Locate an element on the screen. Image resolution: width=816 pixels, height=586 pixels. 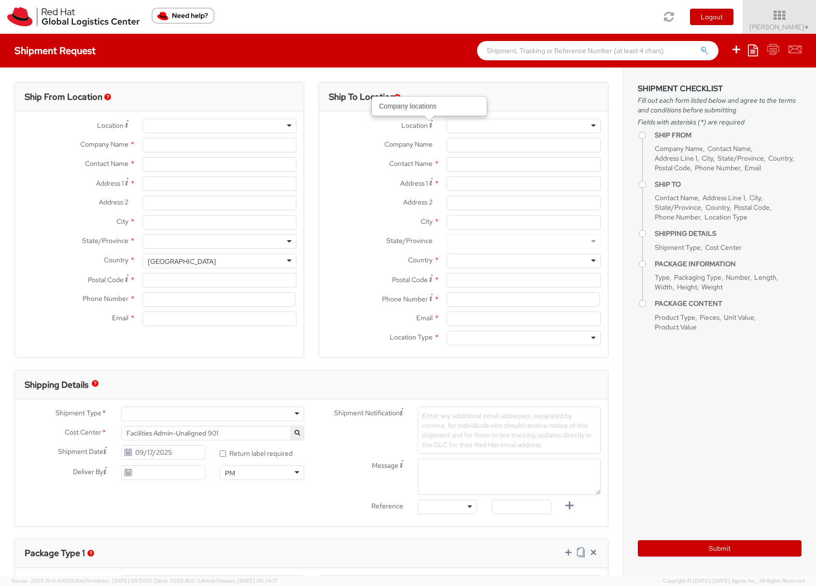
h3: Ship To Location is located at coordinates (361, 97).